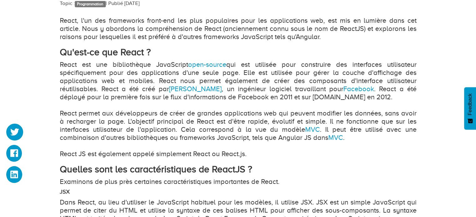 The image size is (476, 217). I want to click on a: open-source, so click(207, 64).